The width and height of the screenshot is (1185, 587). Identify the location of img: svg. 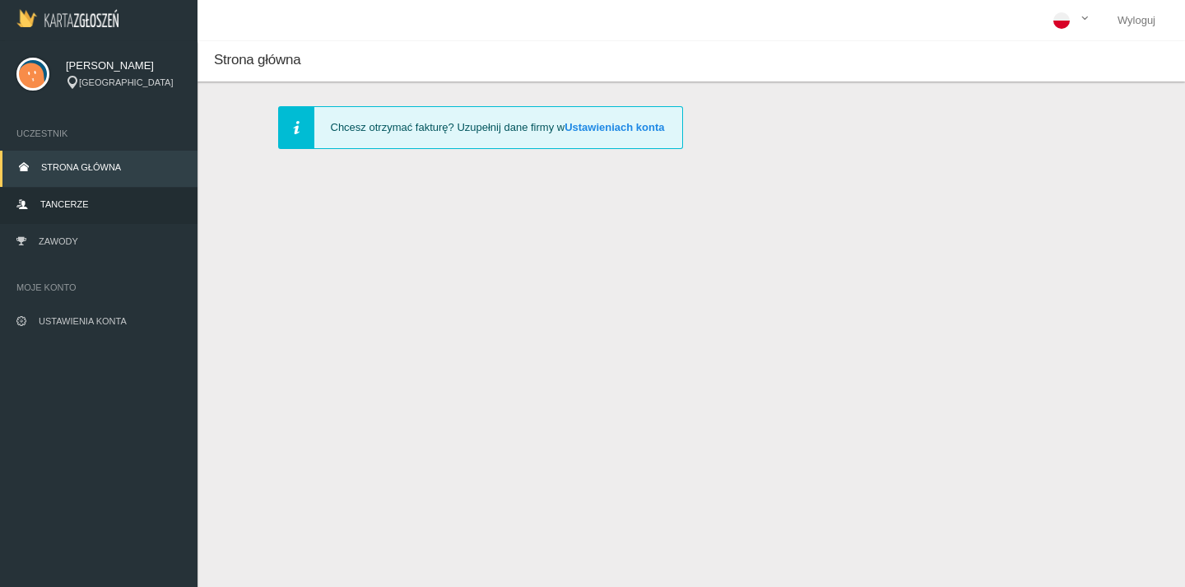
(33, 74).